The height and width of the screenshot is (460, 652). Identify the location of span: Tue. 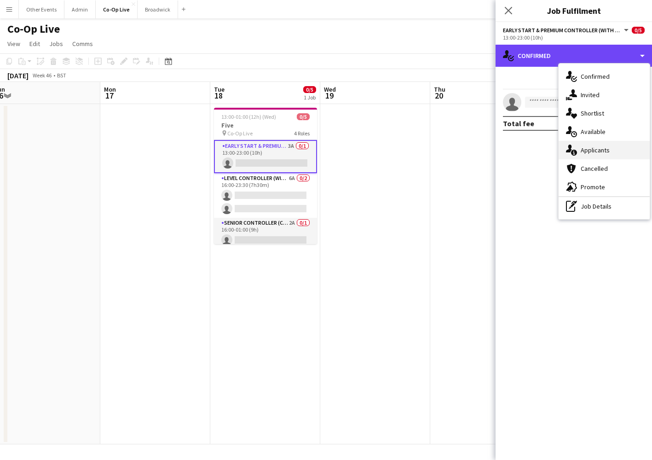
(219, 89).